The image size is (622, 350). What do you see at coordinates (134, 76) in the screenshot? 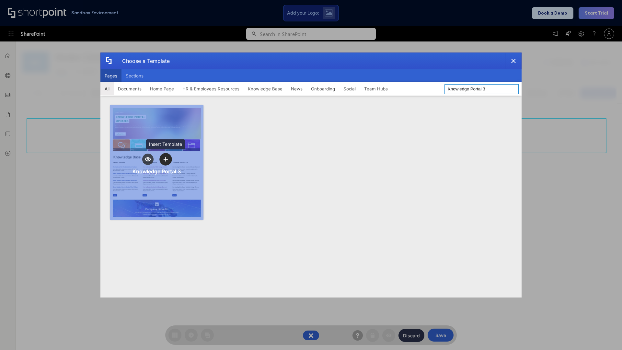
I see `button: Sections` at bounding box center [134, 76].